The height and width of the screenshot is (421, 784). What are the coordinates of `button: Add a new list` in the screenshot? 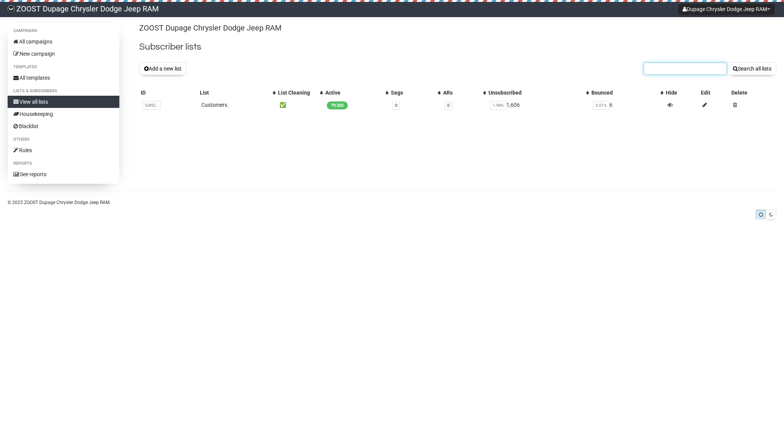 It's located at (163, 69).